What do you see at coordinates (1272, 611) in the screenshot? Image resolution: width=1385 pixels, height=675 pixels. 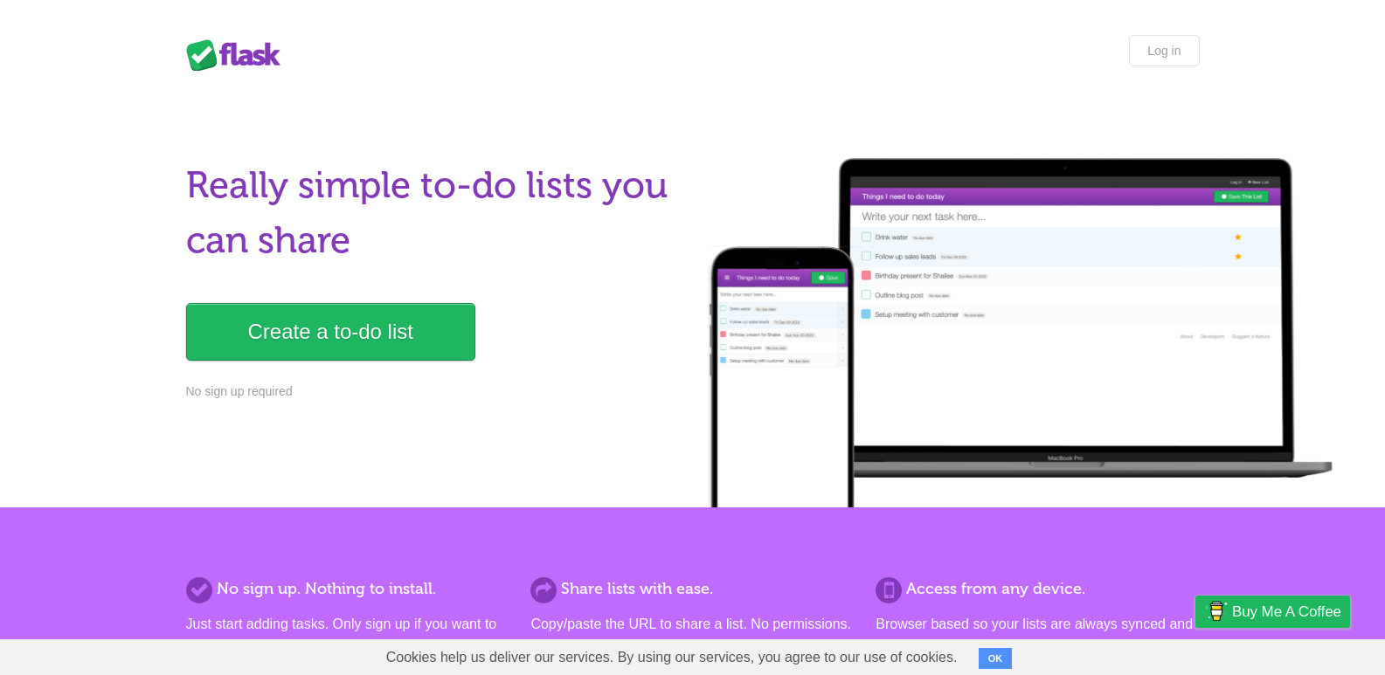 I see `a: Buy me a coffee` at bounding box center [1272, 611].